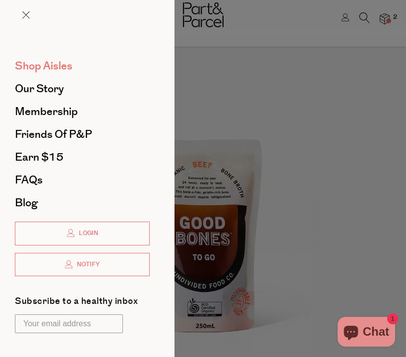 The image size is (406, 357). I want to click on span: Notify, so click(87, 264).